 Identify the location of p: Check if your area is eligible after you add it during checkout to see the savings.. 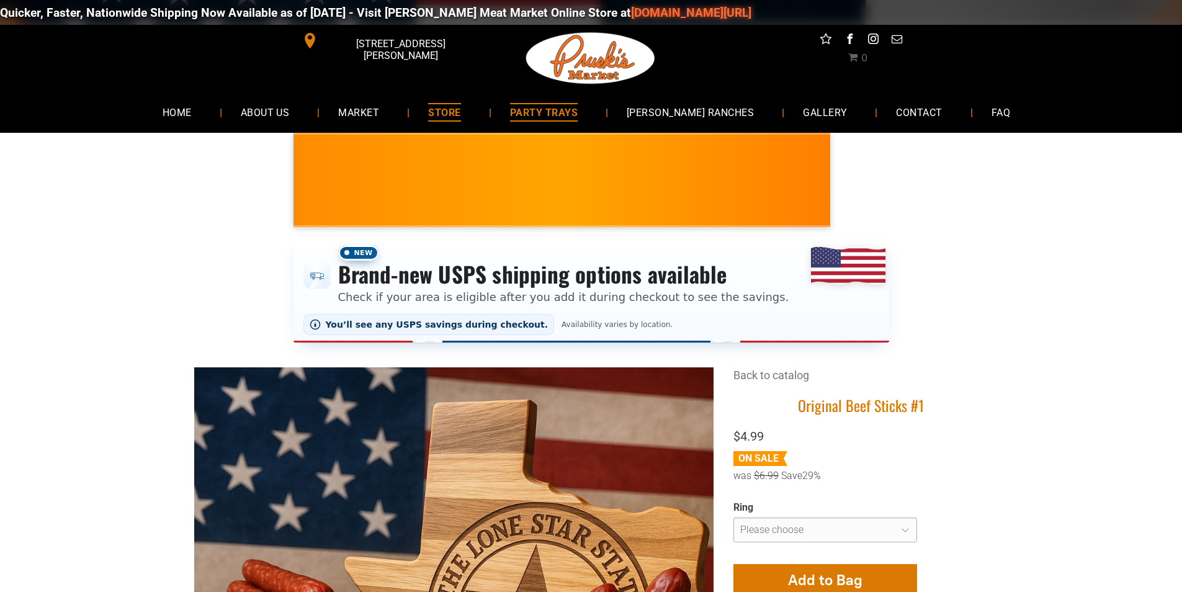
(563, 297).